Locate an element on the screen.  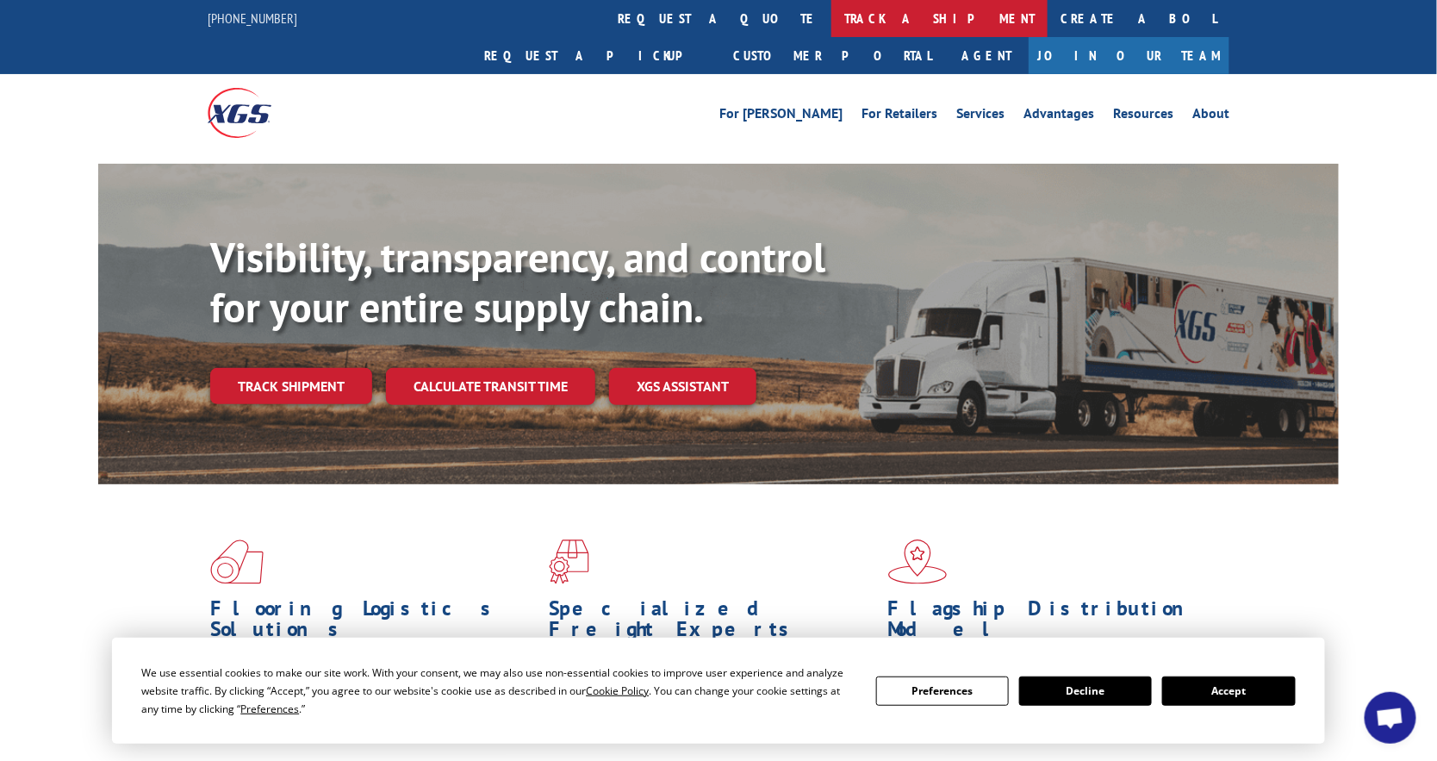
h1: Flagship Distribution Model is located at coordinates (1051, 623).